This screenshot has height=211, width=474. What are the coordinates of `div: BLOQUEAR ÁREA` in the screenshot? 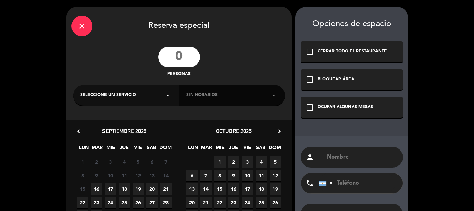 It's located at (336, 80).